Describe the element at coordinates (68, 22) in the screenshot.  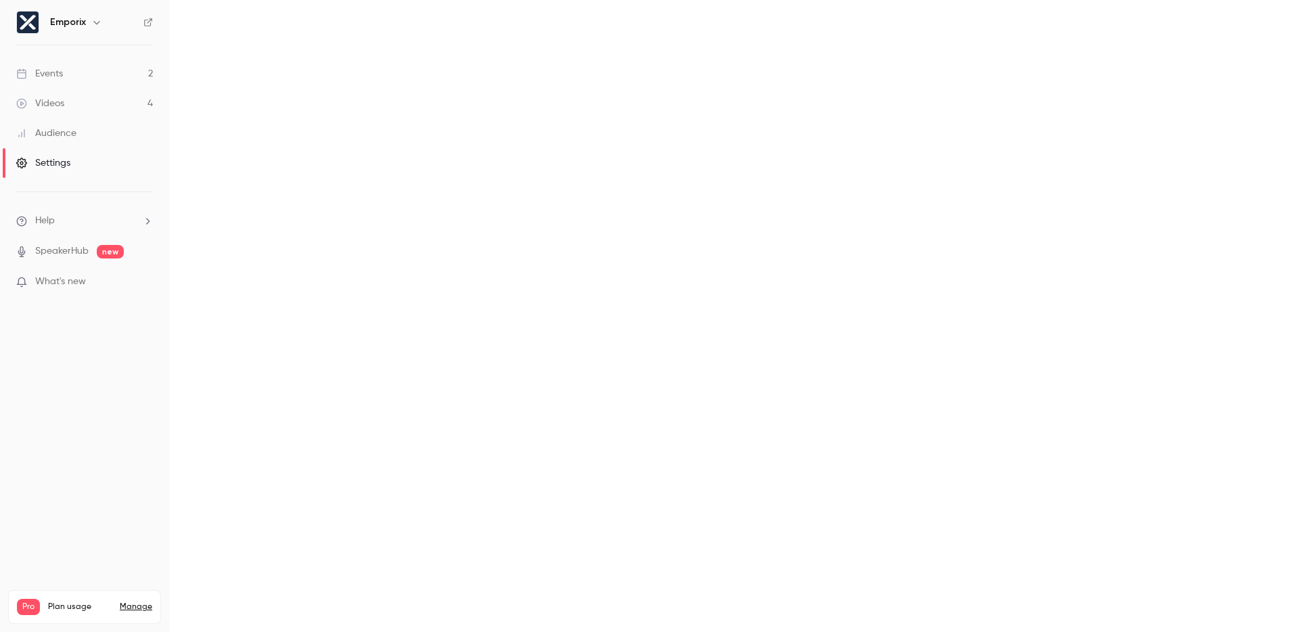
I see `h6: Emporix` at that location.